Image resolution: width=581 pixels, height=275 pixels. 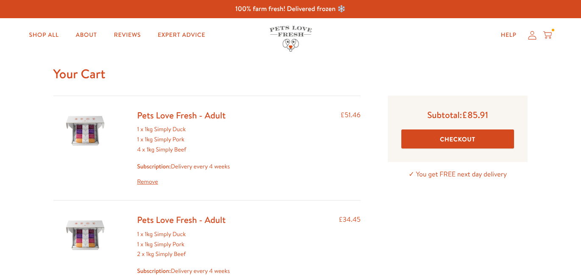 I want to click on a: Help, so click(x=508, y=35).